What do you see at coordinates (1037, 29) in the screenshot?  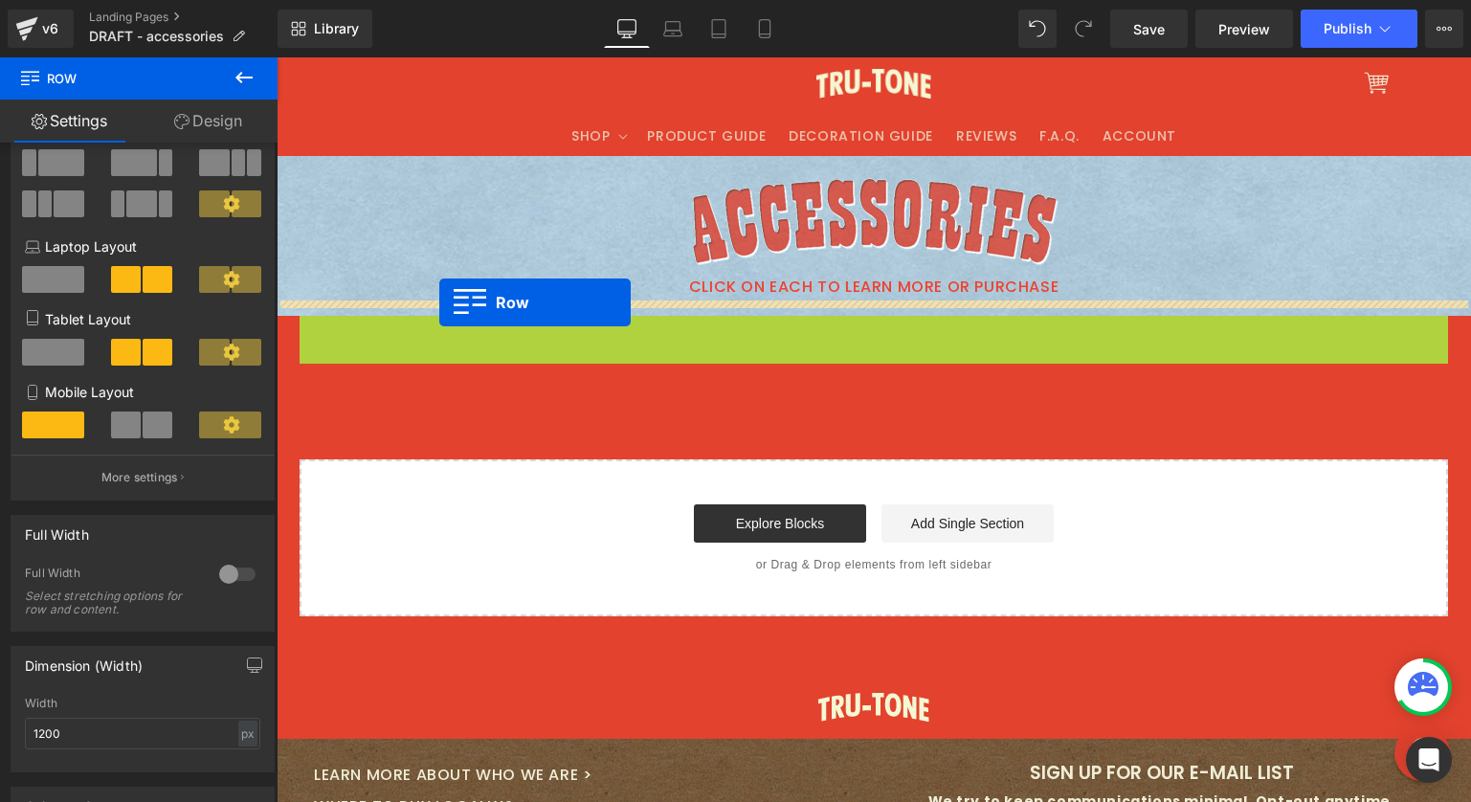 I see `button: Undo` at bounding box center [1037, 29].